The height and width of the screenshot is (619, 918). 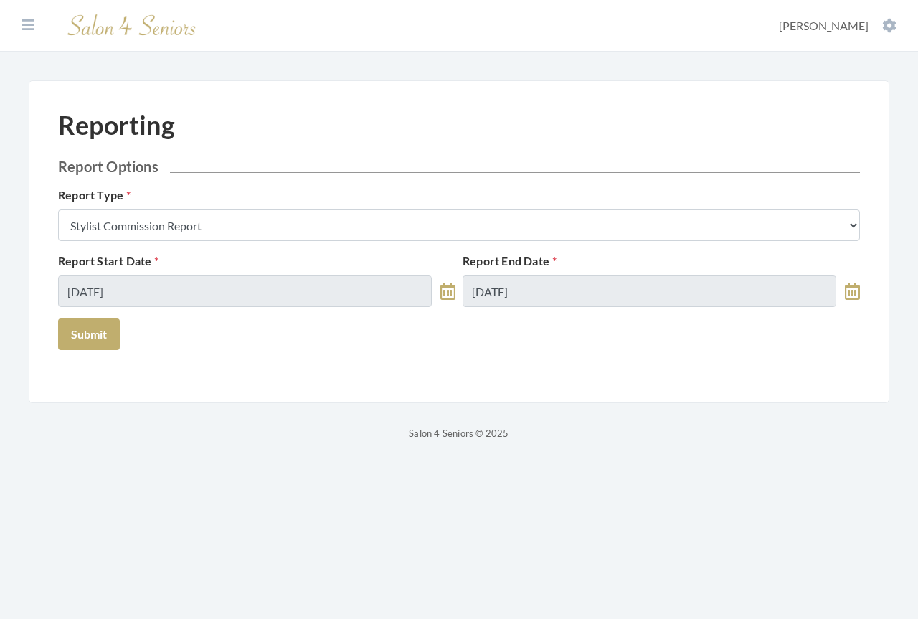 I want to click on p: Salon 4 Seniors © 2025, so click(x=459, y=433).